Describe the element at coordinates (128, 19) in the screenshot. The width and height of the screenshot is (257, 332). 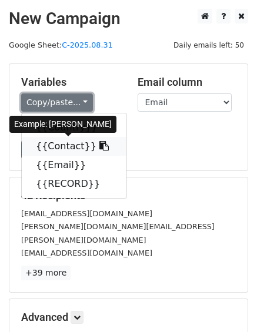
I see `h2: New Campaign` at that location.